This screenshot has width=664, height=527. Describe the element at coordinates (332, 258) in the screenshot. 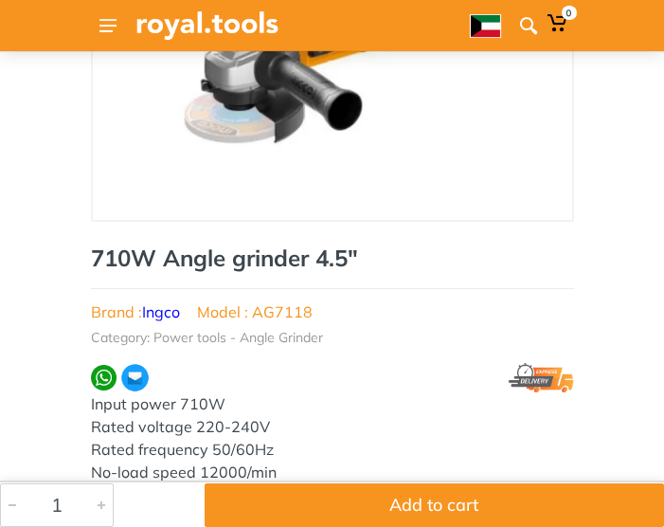

I see `h1: 710W Angle grinder 4.5"` at that location.